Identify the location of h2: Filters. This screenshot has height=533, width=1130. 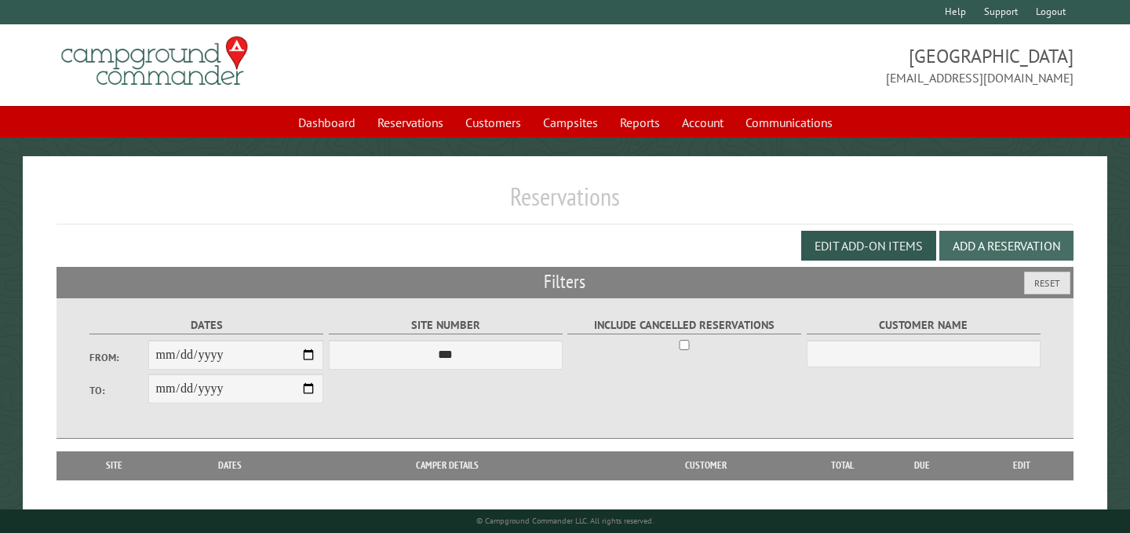
(565, 282).